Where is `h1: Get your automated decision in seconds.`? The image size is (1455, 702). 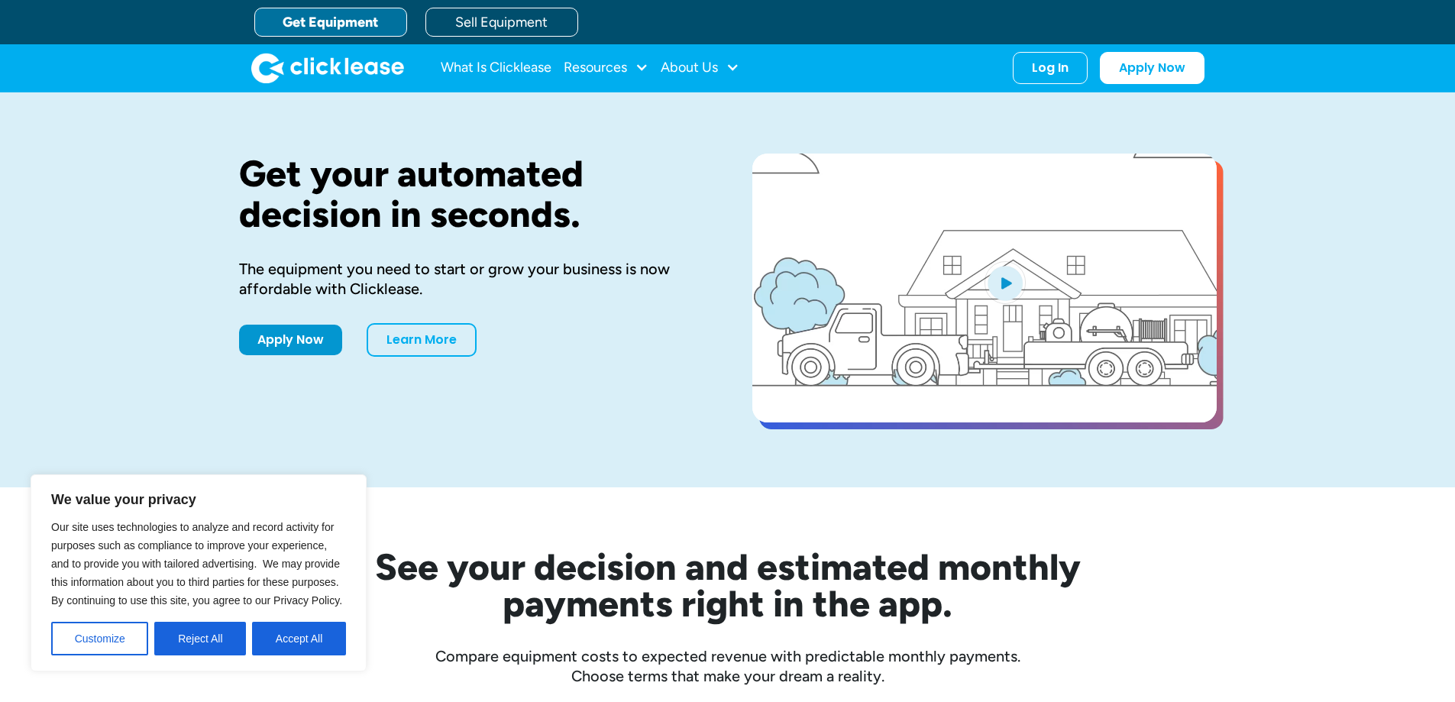
h1: Get your automated decision in seconds. is located at coordinates (471, 194).